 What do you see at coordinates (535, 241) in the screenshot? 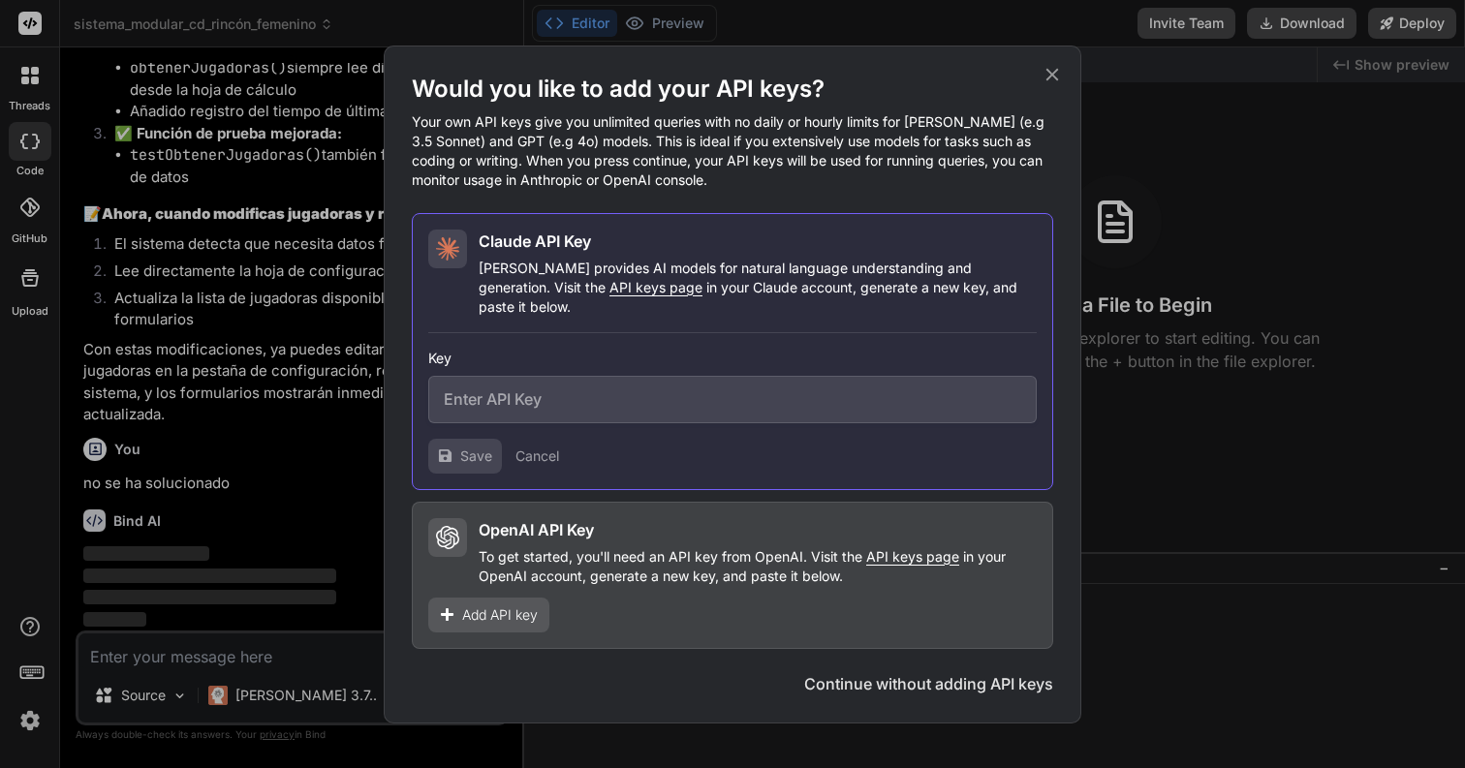
I see `h2: Claude API Key` at bounding box center [535, 241].